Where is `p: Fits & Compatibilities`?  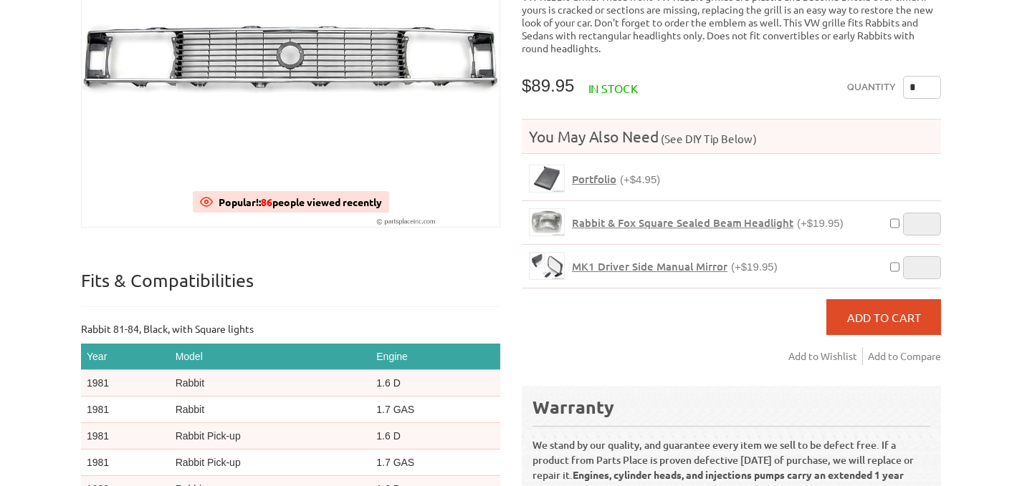 p: Fits & Compatibilities is located at coordinates (290, 288).